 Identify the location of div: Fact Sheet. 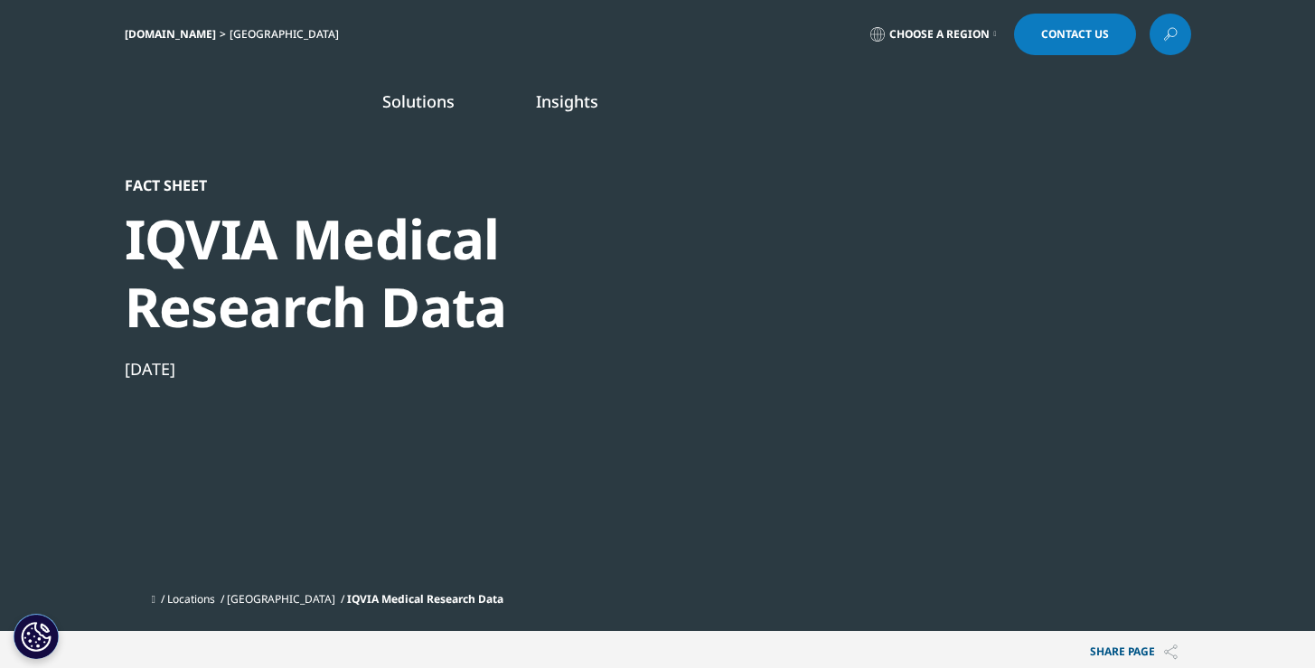
(435, 185).